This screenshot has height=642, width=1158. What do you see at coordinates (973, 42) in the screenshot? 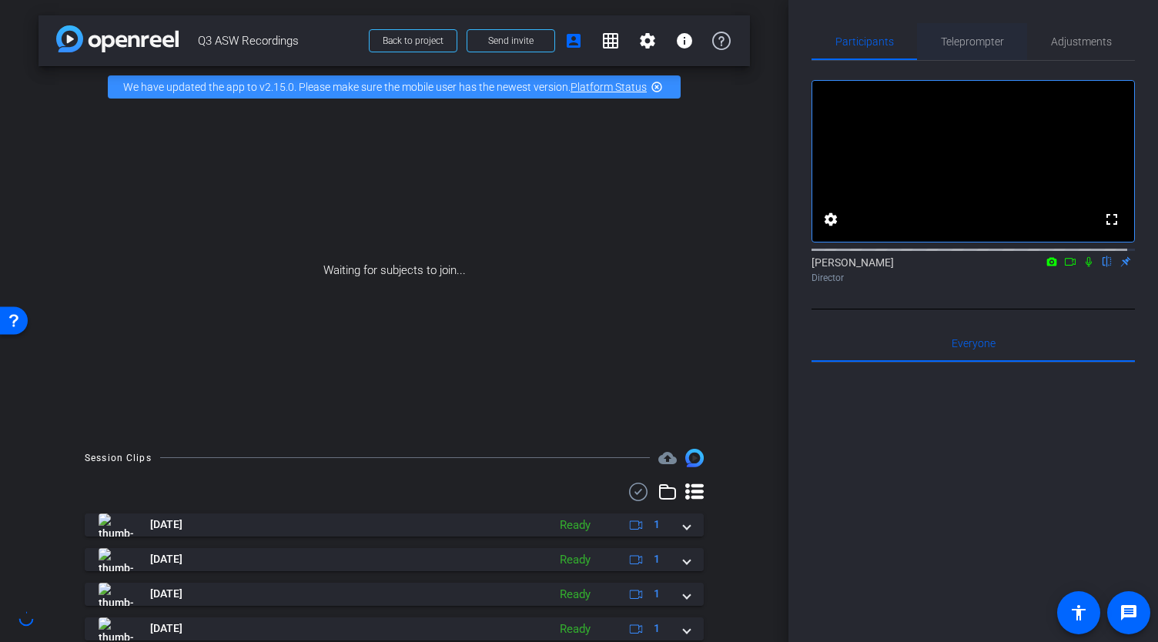
I see `span: Teleprompter` at bounding box center [973, 42].